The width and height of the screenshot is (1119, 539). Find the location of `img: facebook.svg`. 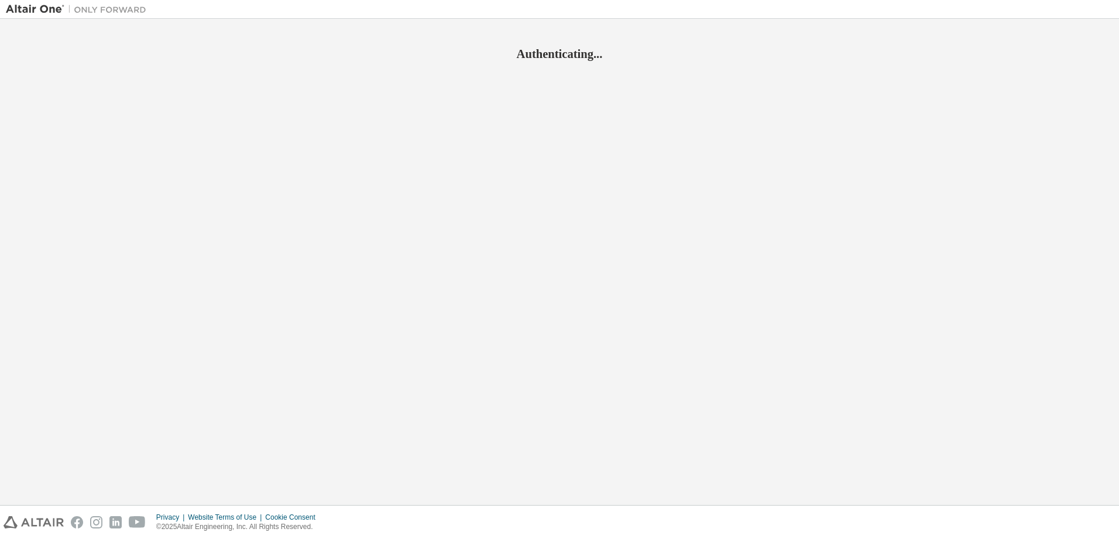

img: facebook.svg is located at coordinates (77, 522).